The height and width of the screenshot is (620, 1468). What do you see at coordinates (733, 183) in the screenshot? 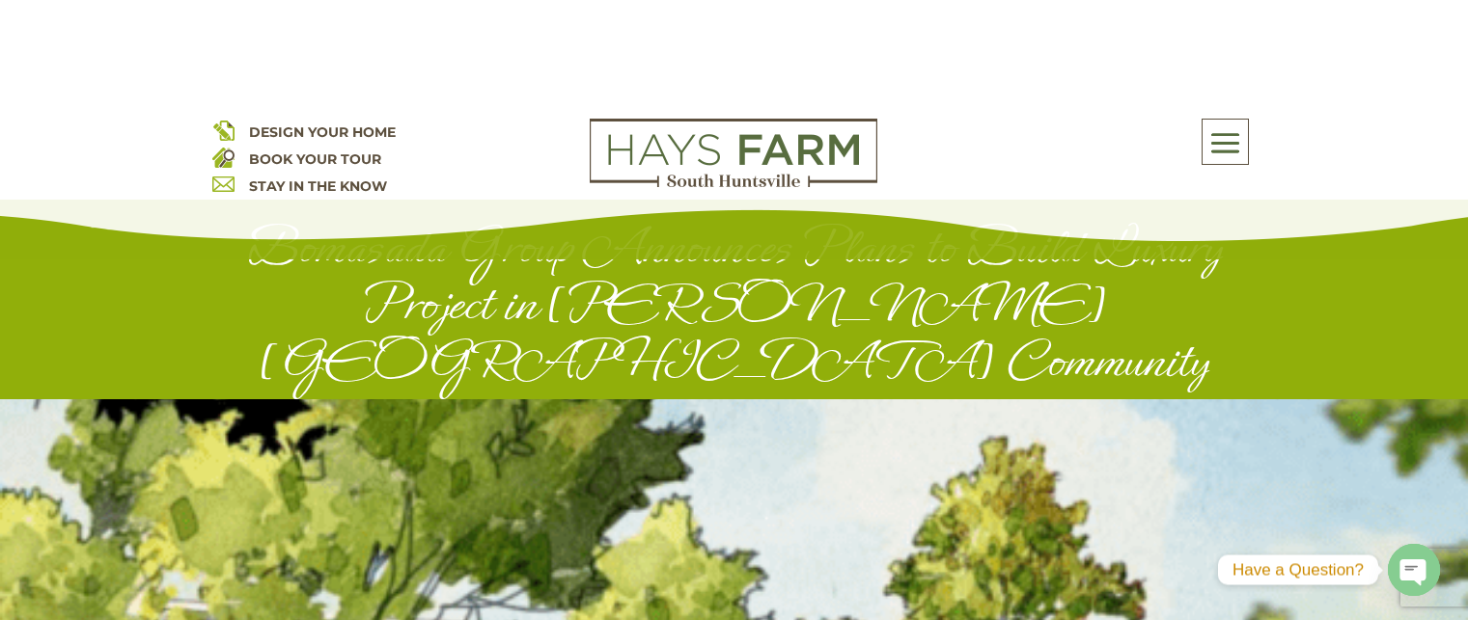
I see `a: hays farm homes huntsville development` at bounding box center [733, 183].